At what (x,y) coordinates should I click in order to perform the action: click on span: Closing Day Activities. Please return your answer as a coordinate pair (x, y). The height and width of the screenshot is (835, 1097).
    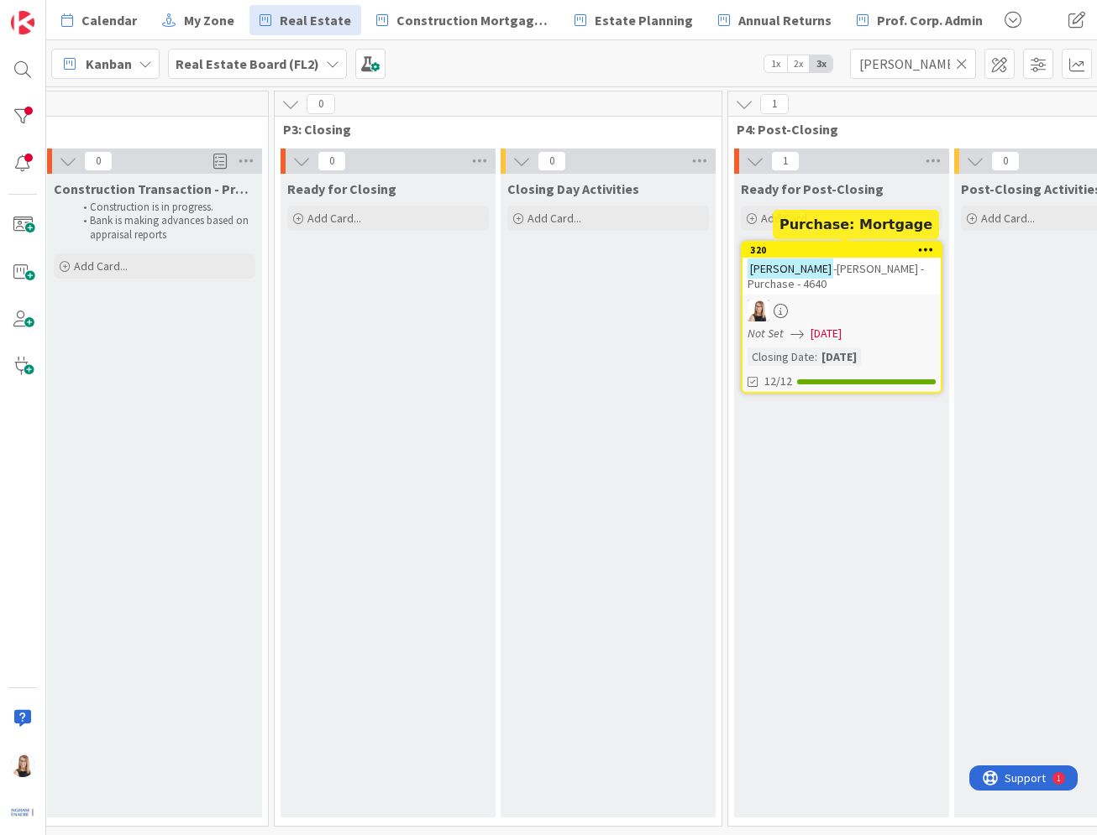
    Looking at the image, I should click on (573, 189).